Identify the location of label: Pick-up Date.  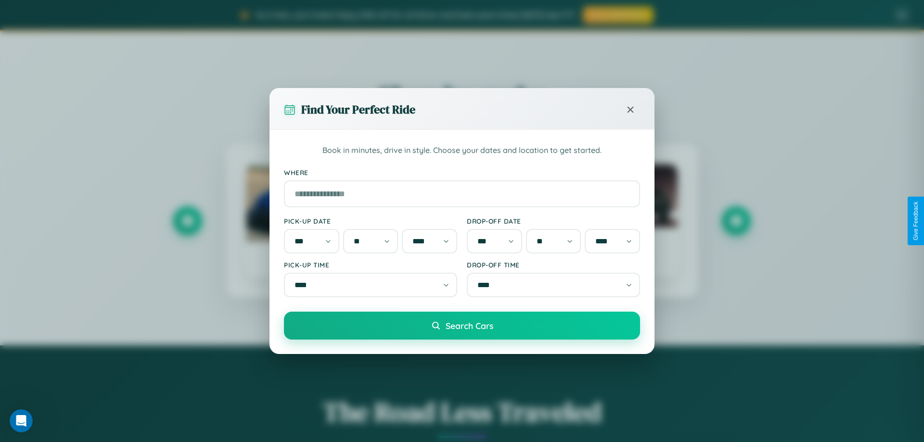
(371, 221).